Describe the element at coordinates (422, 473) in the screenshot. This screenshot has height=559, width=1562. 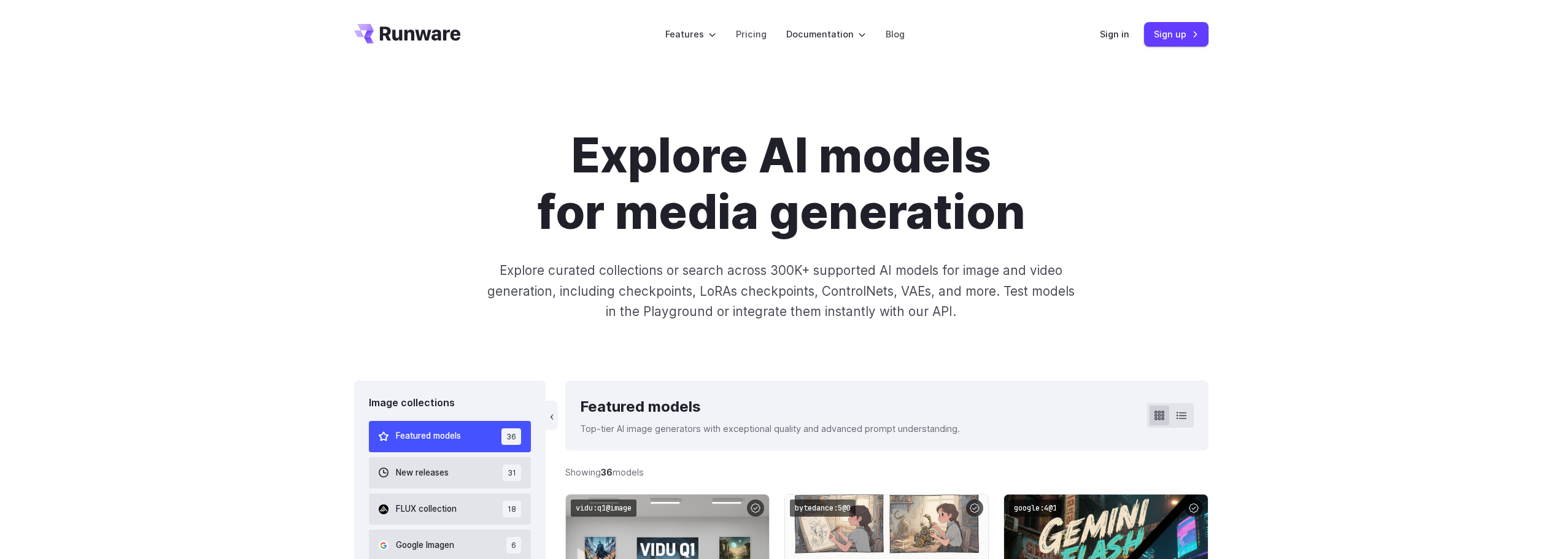
I see `span: New releases` at that location.